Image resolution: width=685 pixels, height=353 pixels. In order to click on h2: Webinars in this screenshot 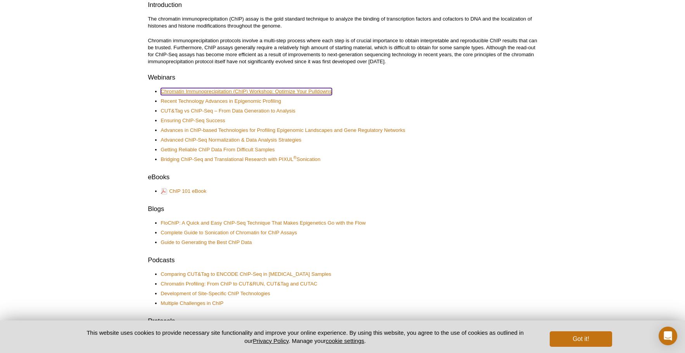, I will do `click(343, 78)`.